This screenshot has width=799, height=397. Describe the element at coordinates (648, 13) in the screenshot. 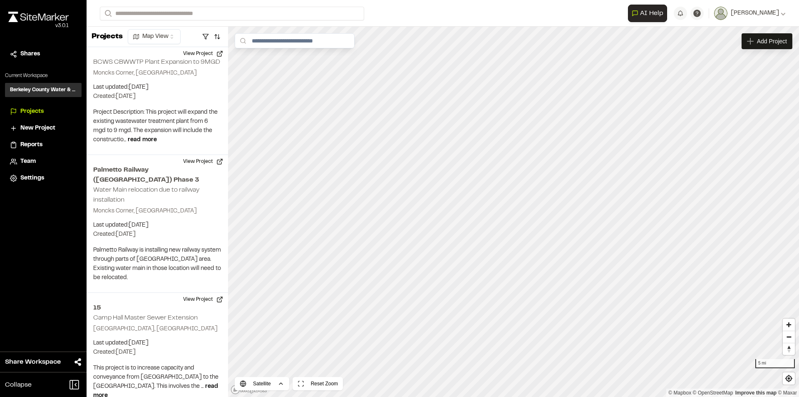

I see `button: Open AI Assistant` at that location.